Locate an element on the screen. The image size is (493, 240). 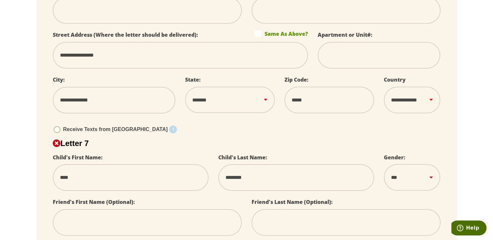
label: Child's Last Name: is located at coordinates (243, 158).